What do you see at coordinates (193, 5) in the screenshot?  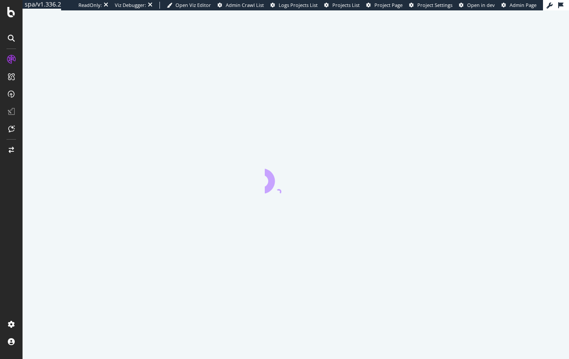 I see `span: Open Viz Editor` at bounding box center [193, 5].